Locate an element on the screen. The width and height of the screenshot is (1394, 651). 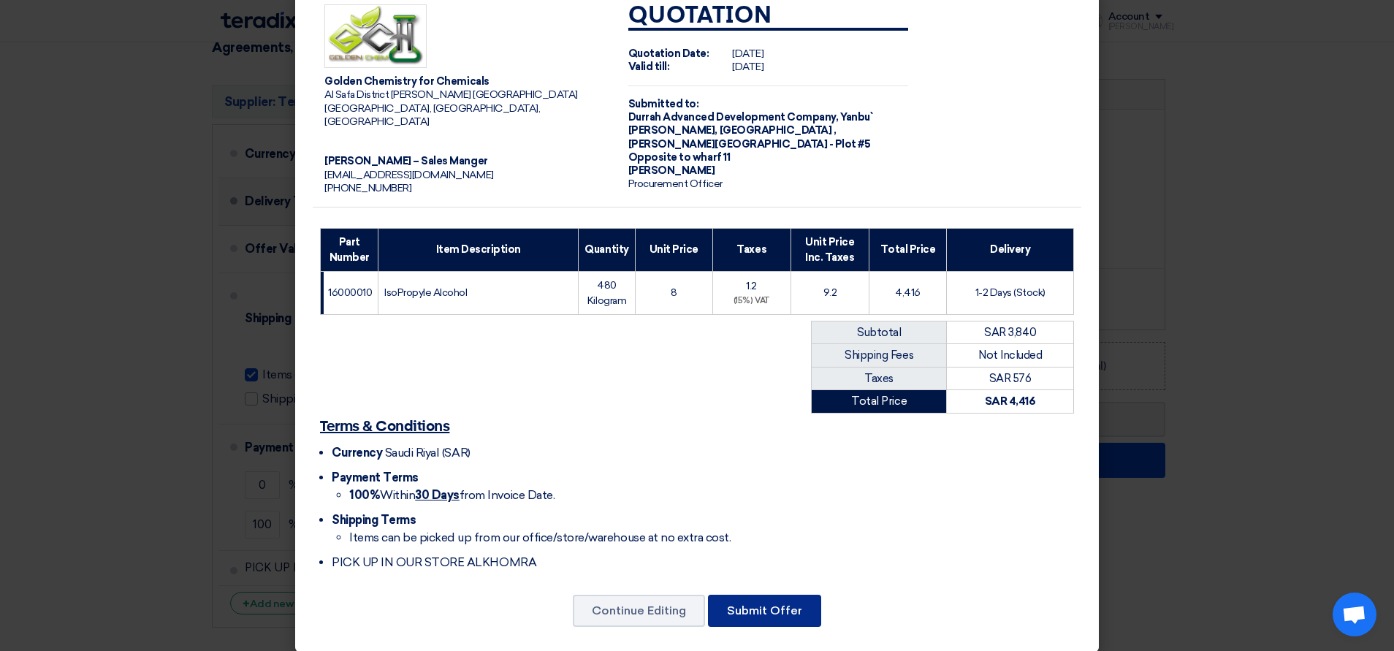
th: Item Description is located at coordinates (479, 249).